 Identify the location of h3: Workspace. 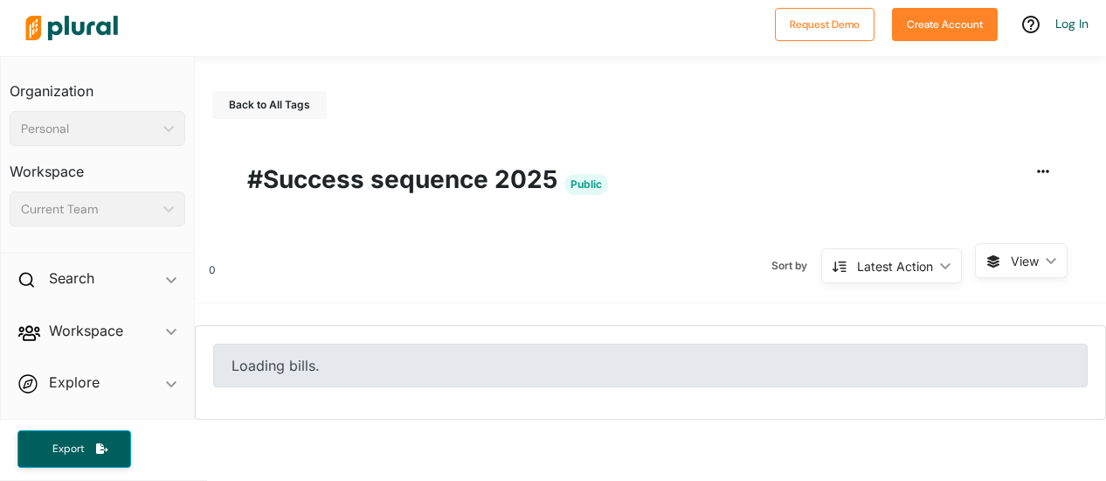
(97, 165).